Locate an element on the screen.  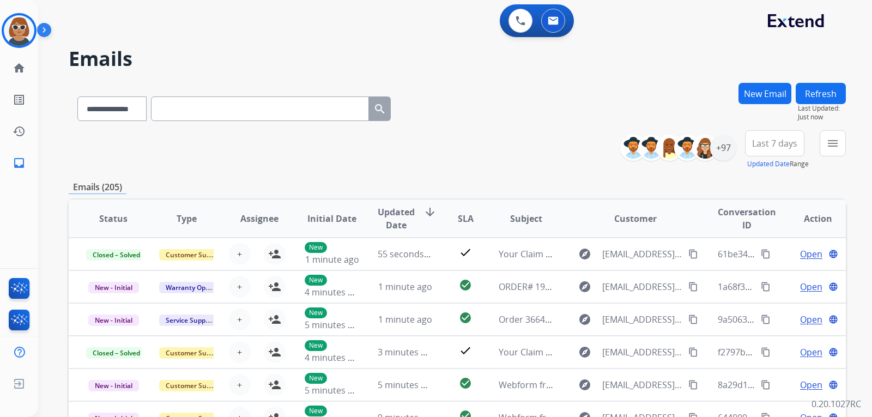
span: Type is located at coordinates (186, 218).